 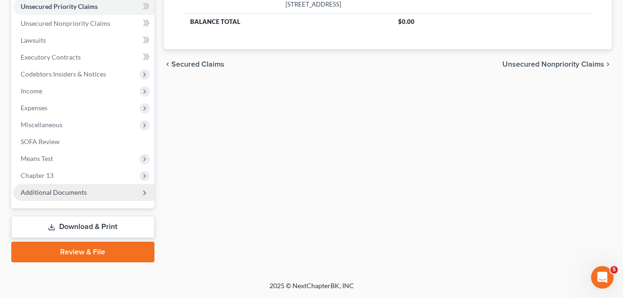 I want to click on button: chevron_left Secured Claims, so click(x=194, y=64).